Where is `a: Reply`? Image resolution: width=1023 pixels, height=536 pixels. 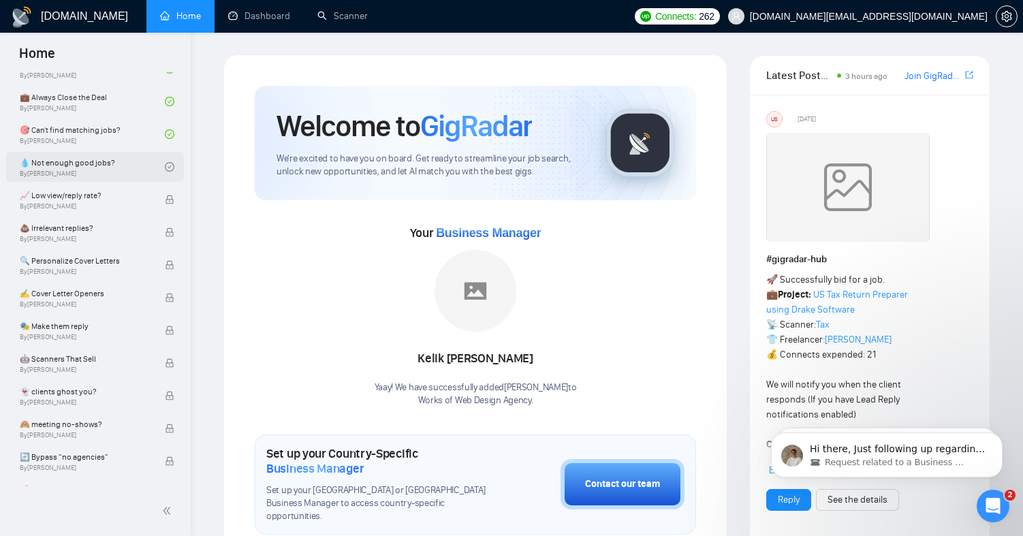
a: Reply is located at coordinates (789, 500).